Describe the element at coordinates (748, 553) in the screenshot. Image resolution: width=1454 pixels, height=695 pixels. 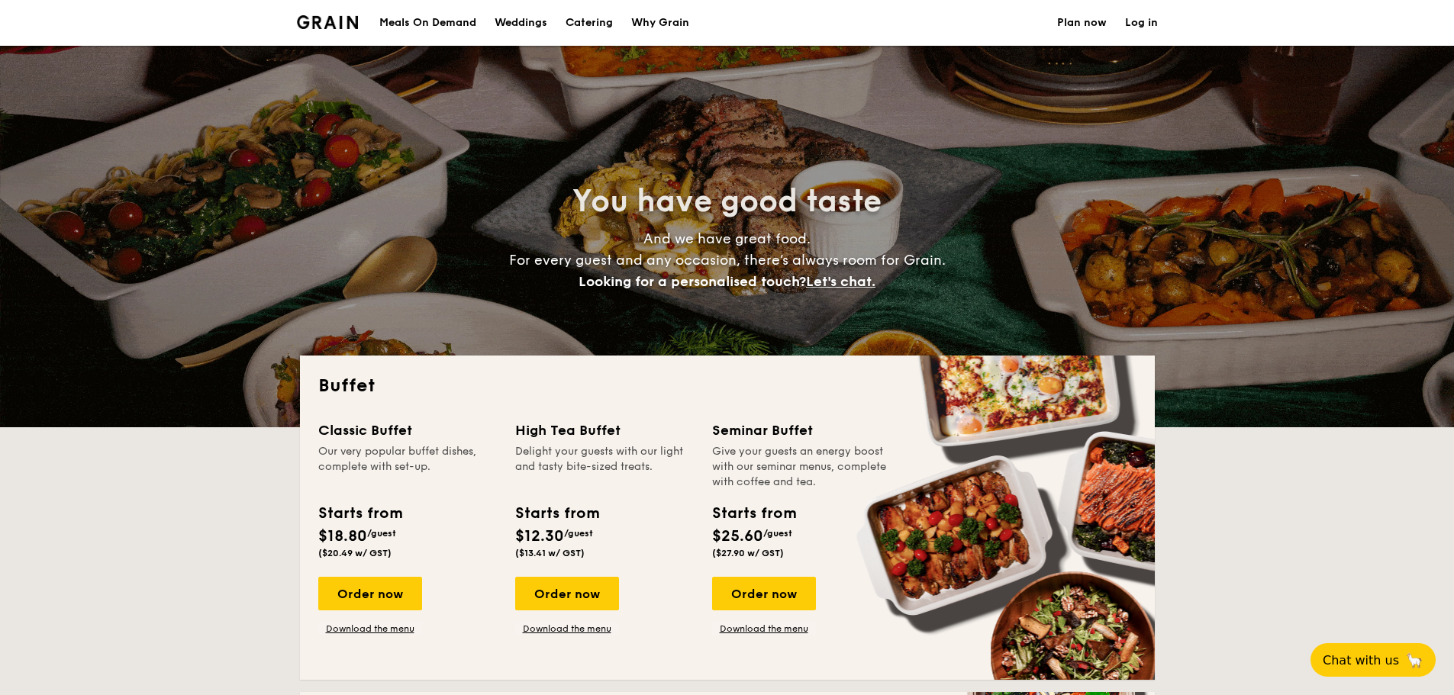
I see `span: ($27.90 w/ GST)` at that location.